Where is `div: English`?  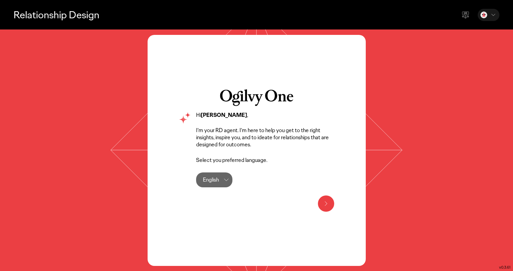
div: English is located at coordinates (211, 180).